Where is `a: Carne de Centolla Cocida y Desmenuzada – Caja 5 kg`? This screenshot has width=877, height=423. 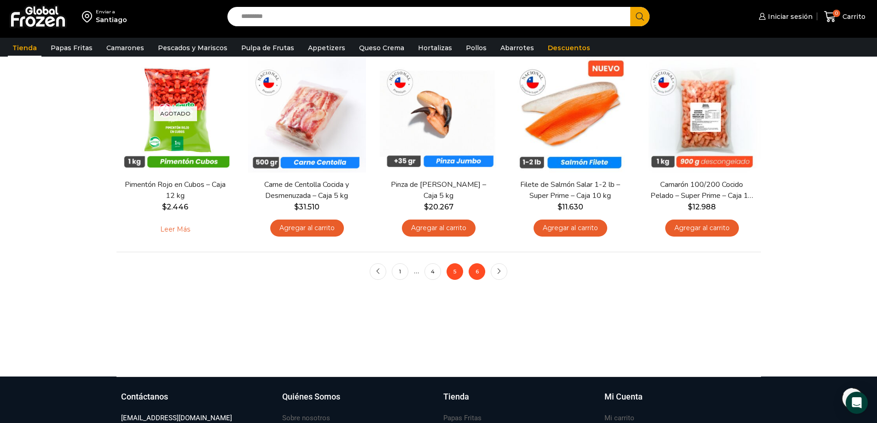 a: Carne de Centolla Cocida y Desmenuzada – Caja 5 kg is located at coordinates (307, 190).